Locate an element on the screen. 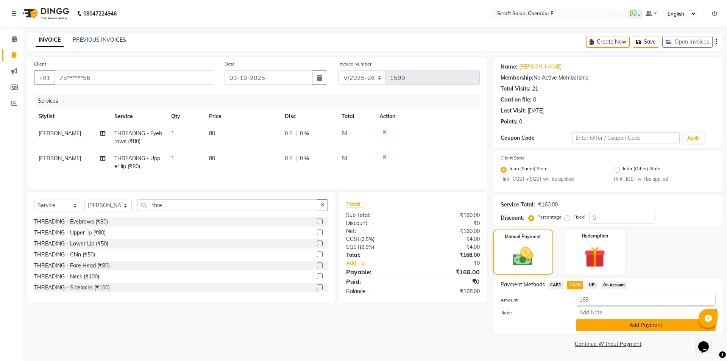  div: Net: is located at coordinates (377, 231).